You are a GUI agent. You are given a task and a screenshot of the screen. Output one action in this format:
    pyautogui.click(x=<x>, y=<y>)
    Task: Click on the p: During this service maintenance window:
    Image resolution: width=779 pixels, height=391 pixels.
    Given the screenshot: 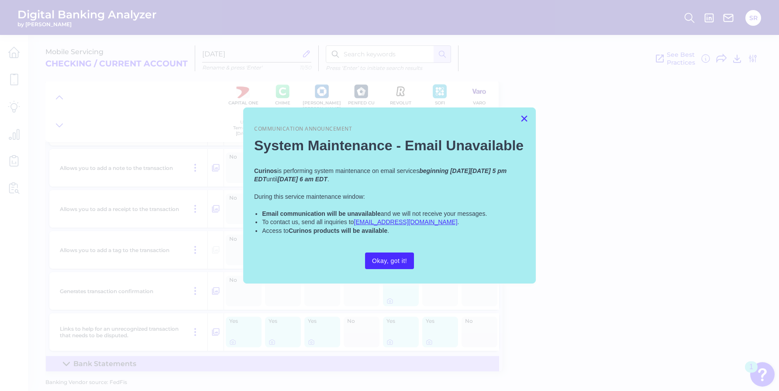 What is the action you would take?
    pyautogui.click(x=390, y=197)
    